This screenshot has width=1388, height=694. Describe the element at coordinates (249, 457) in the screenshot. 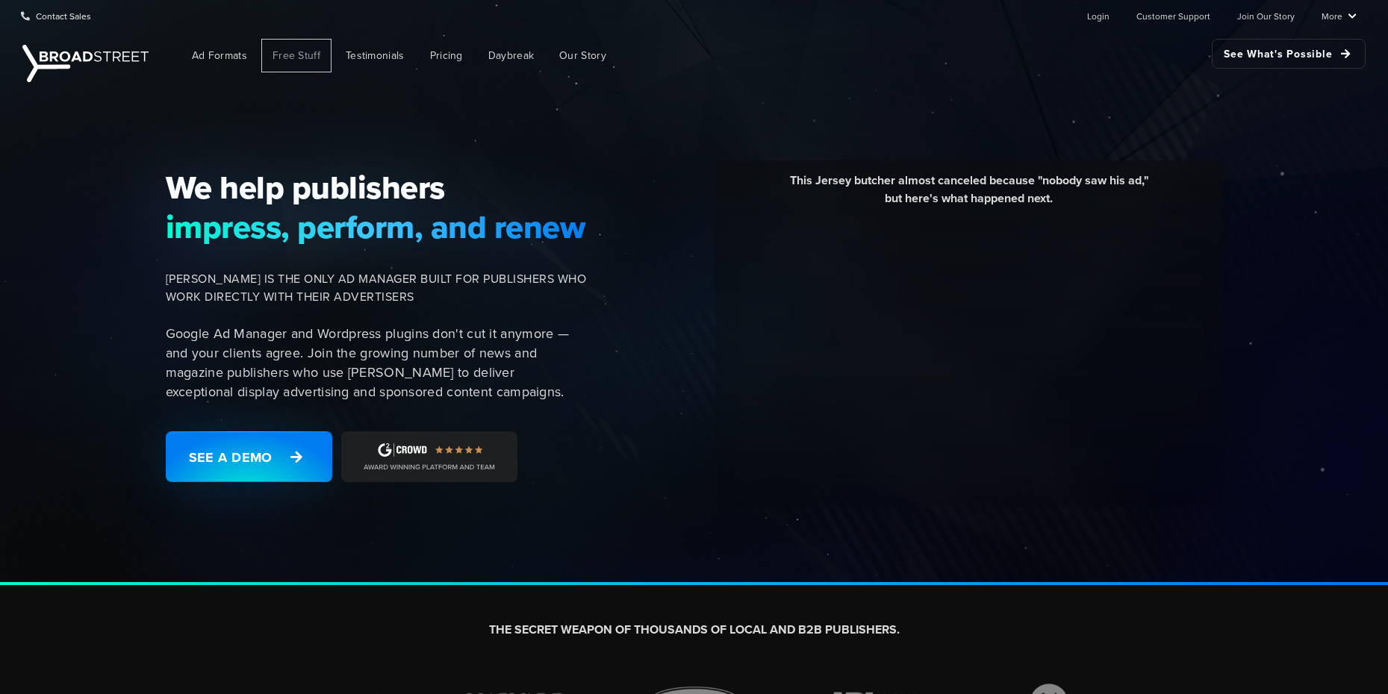

I see `a: See a Demo` at that location.